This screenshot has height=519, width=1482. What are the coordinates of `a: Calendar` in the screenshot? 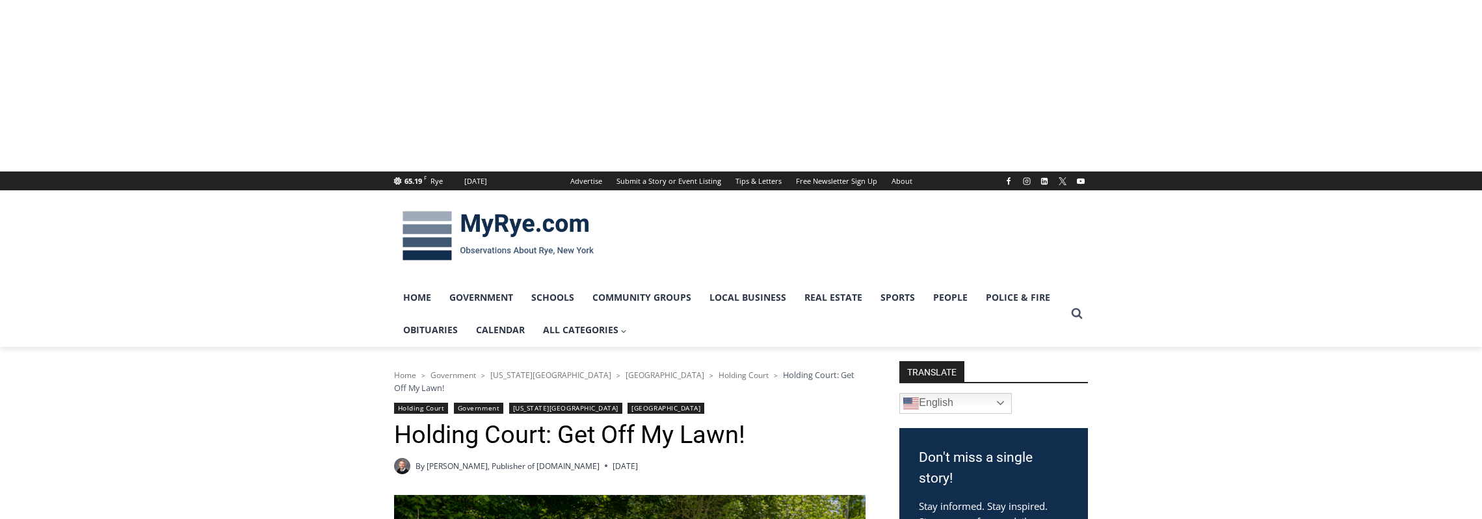 It's located at (500, 330).